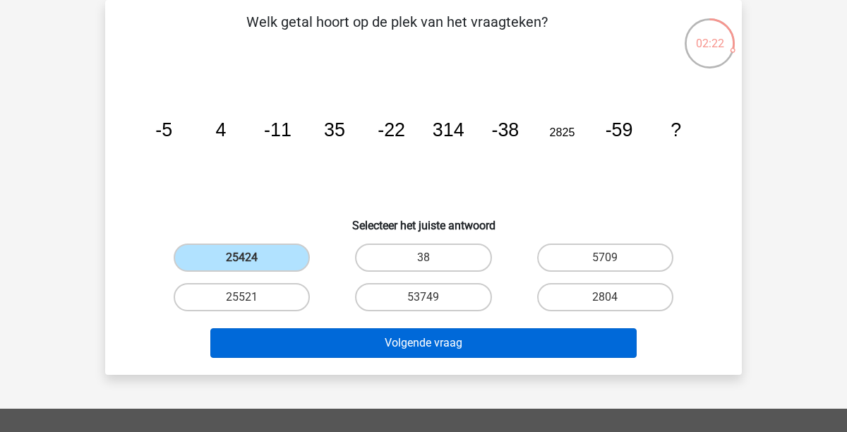 This screenshot has height=432, width=847. Describe the element at coordinates (605, 297) in the screenshot. I see `label: 2804` at that location.